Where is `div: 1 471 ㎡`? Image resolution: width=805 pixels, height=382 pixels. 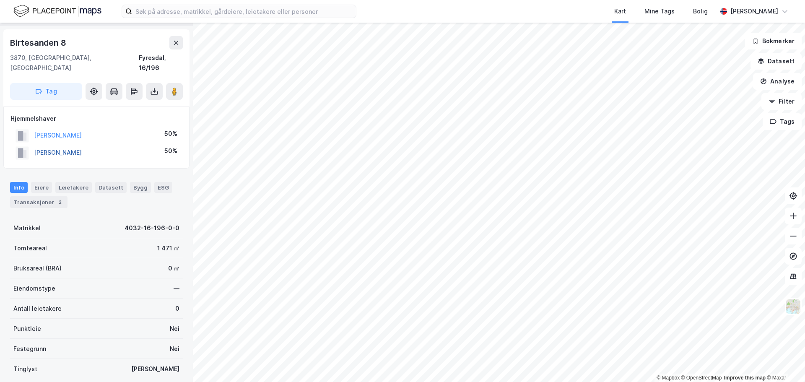
div: 1 471 ㎡ is located at coordinates (168, 248).